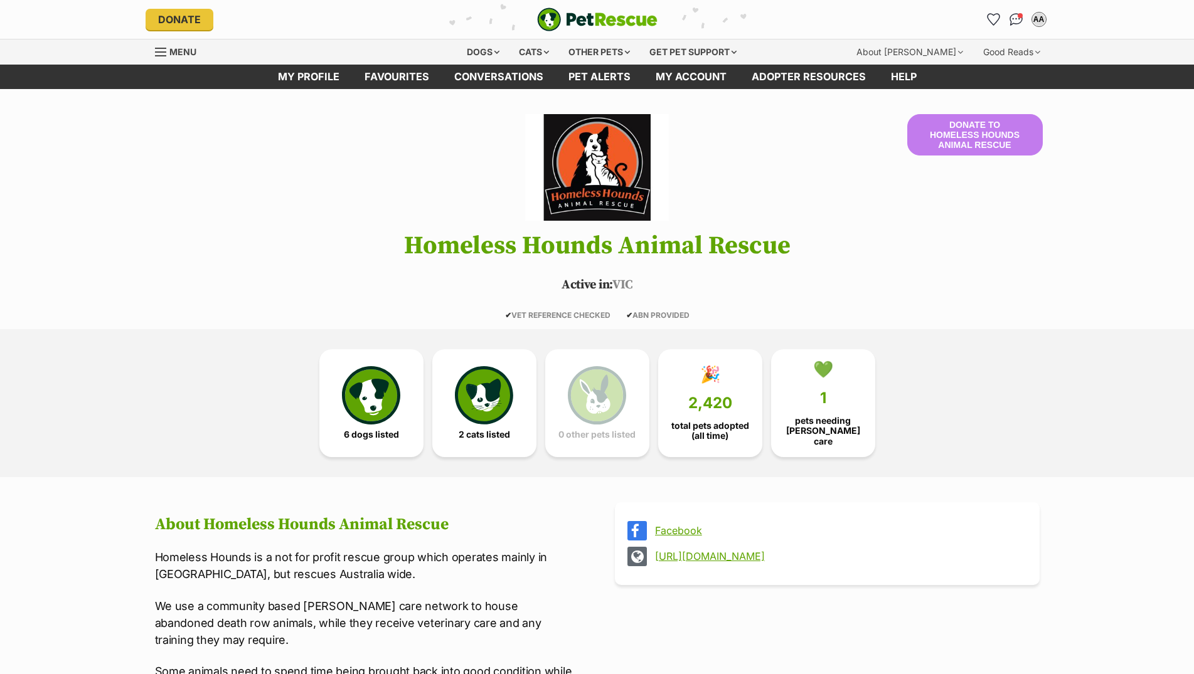  I want to click on div: Cats, so click(534, 52).